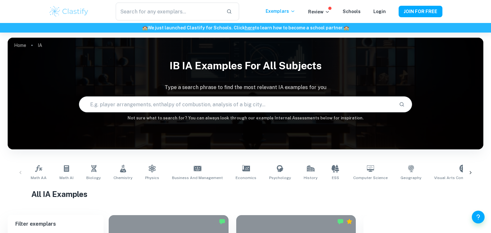 The image size is (491, 233). I want to click on span: Physics, so click(152, 178).